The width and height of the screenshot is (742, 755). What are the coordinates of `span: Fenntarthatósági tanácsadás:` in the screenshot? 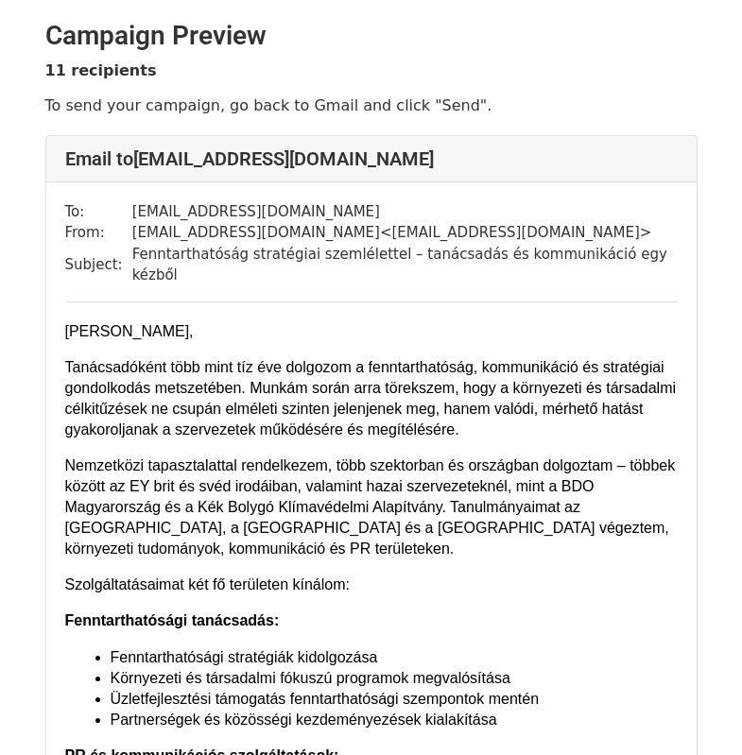 It's located at (172, 620).